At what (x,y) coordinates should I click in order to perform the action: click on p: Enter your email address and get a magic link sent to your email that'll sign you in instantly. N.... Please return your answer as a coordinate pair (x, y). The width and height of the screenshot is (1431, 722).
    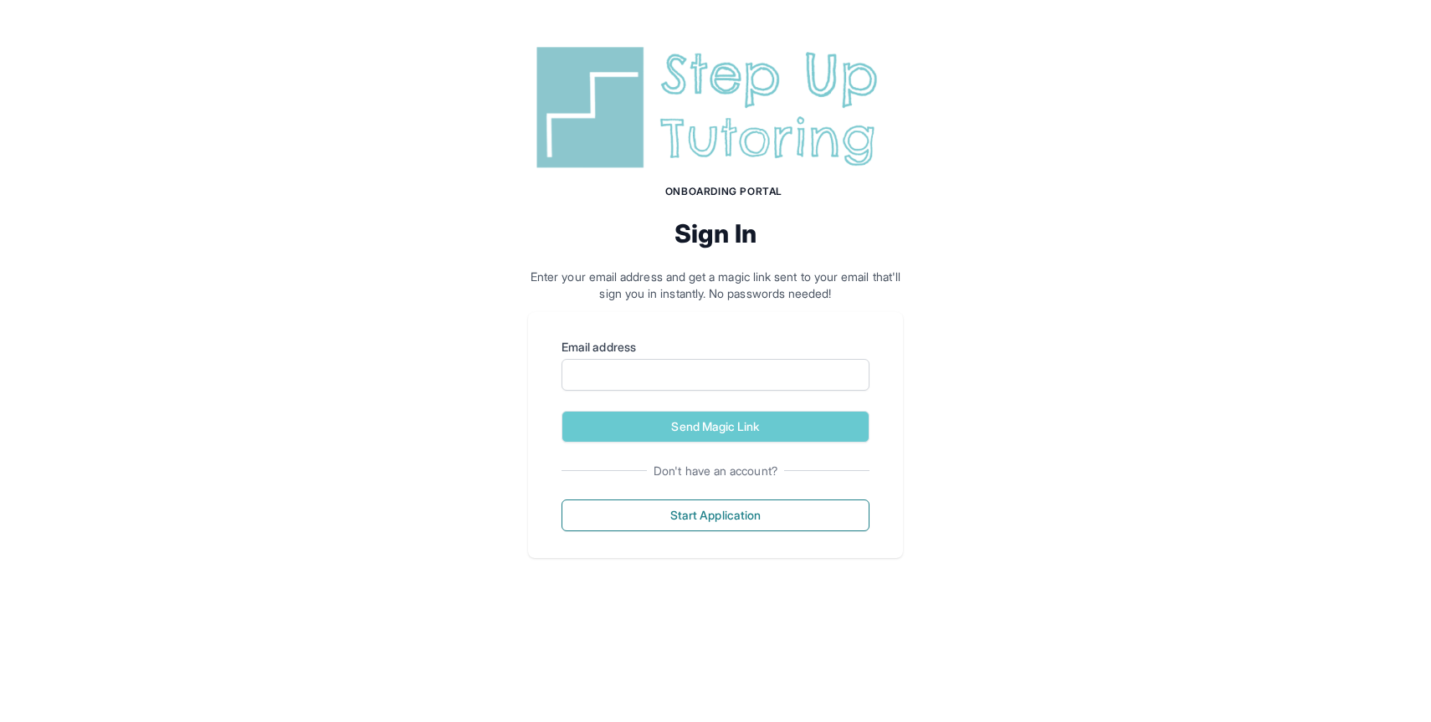
    Looking at the image, I should click on (715, 285).